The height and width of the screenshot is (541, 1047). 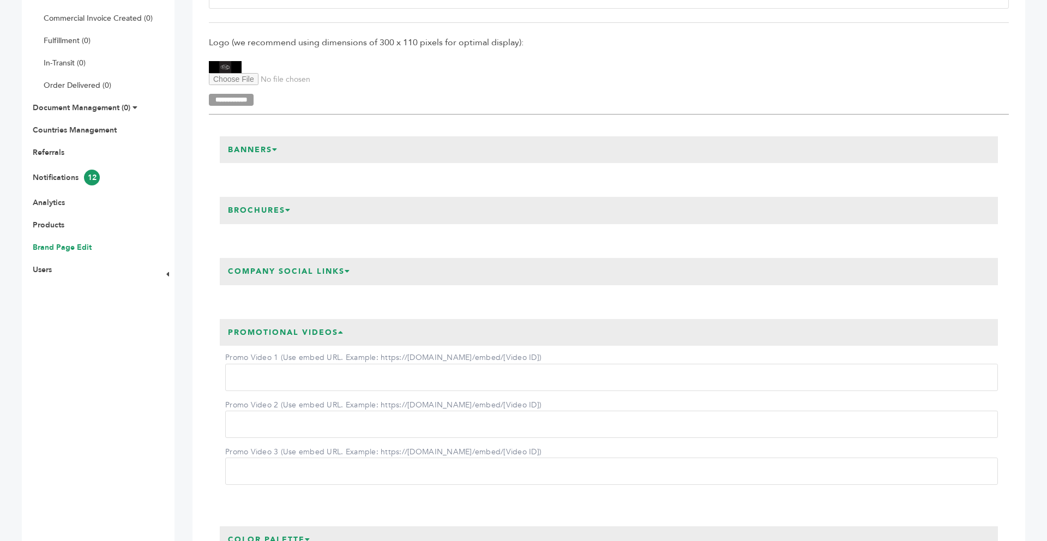 I want to click on a: Referrals, so click(x=49, y=152).